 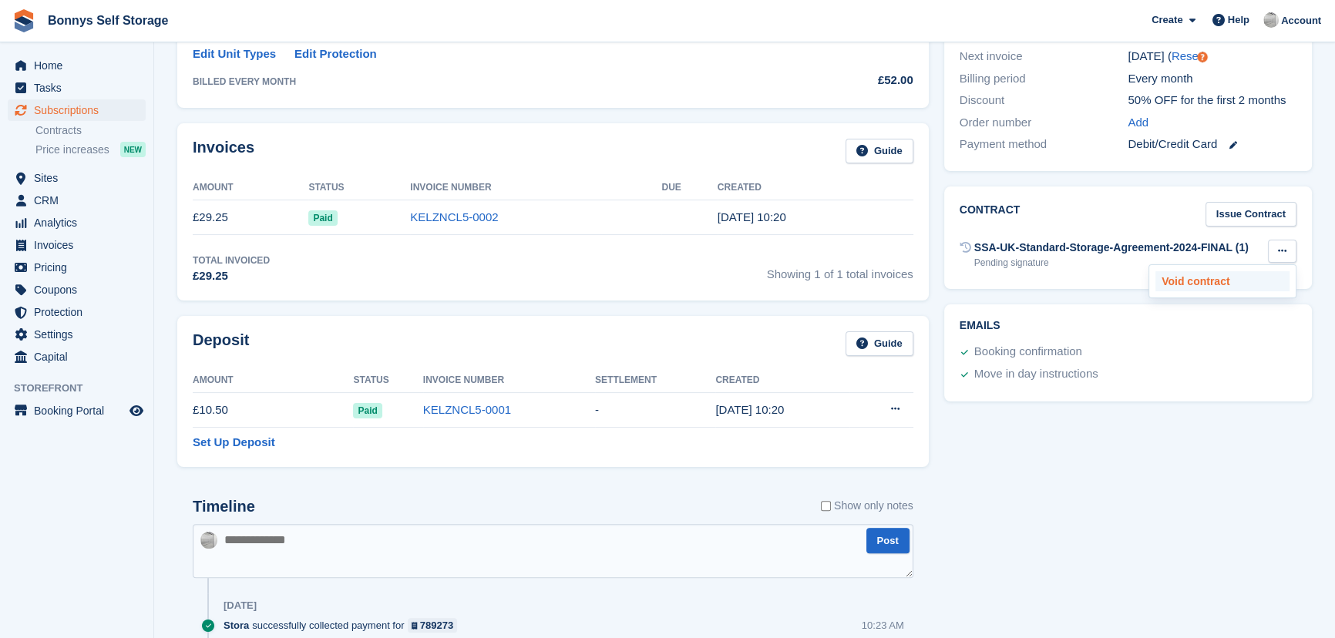 I want to click on span: Coupons, so click(x=80, y=290).